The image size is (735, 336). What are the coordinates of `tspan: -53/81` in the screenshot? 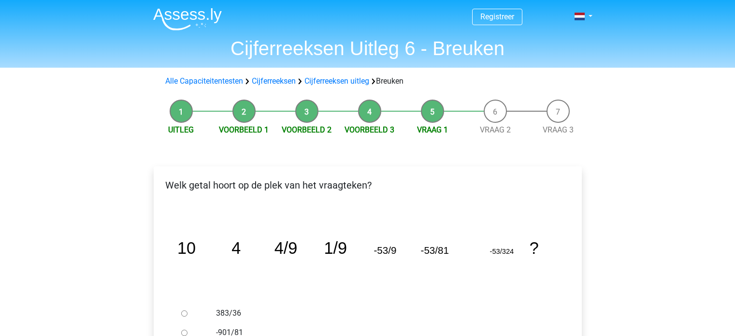 It's located at (434, 250).